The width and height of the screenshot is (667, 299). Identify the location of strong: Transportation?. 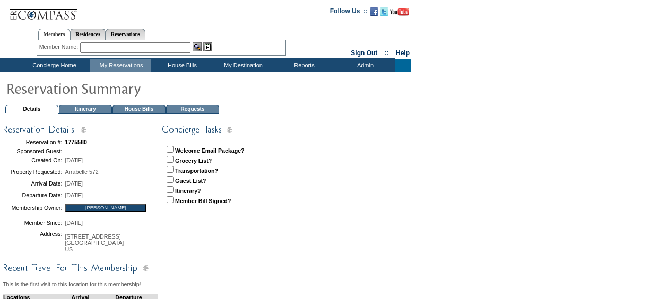
(196, 171).